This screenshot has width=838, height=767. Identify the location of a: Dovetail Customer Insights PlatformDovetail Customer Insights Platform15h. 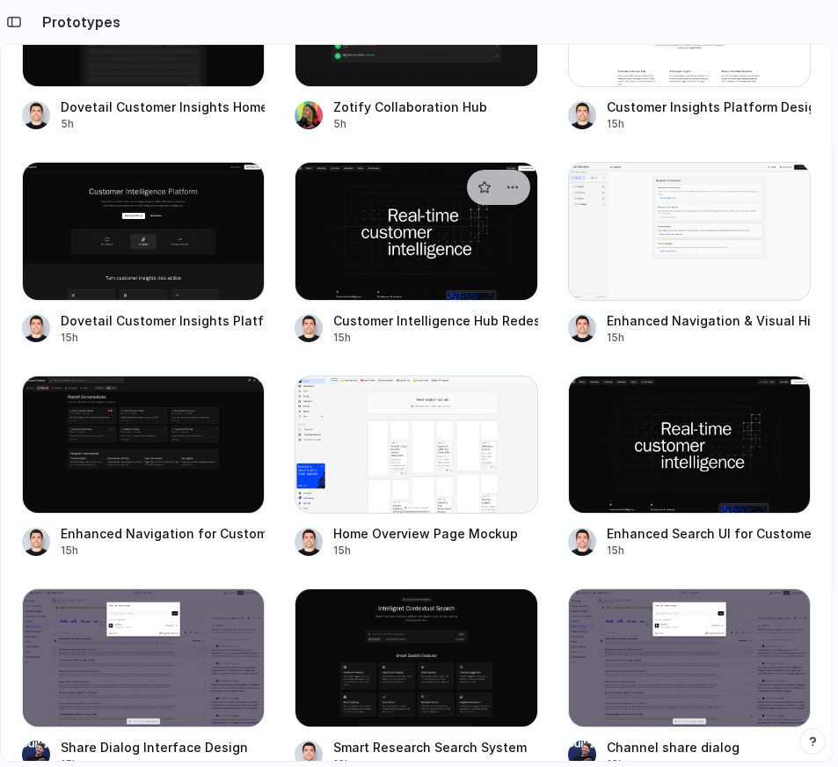
(143, 253).